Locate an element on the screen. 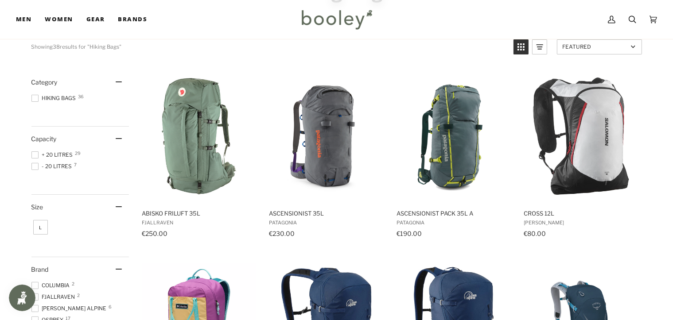 The height and width of the screenshot is (320, 673). img: Patagonia Ascensionist Pack 35L Nouveau Green - Booley Galway is located at coordinates (454, 136).